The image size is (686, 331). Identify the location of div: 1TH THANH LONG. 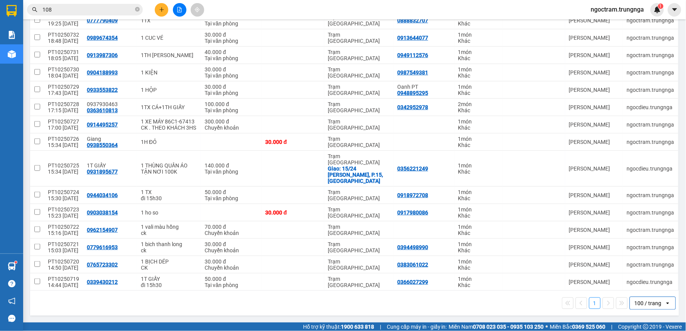
(169, 55).